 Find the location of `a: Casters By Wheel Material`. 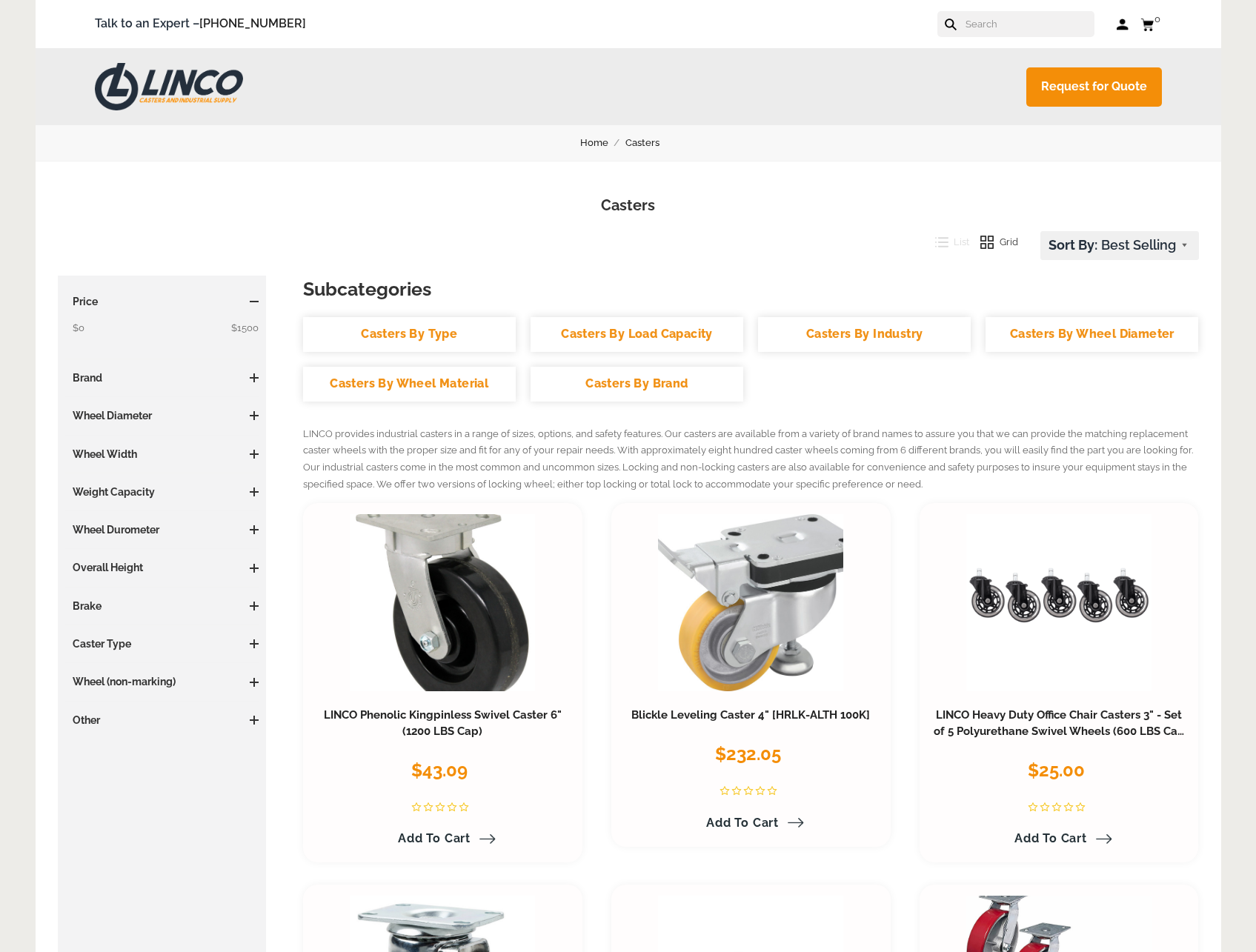

a: Casters By Wheel Material is located at coordinates (409, 384).